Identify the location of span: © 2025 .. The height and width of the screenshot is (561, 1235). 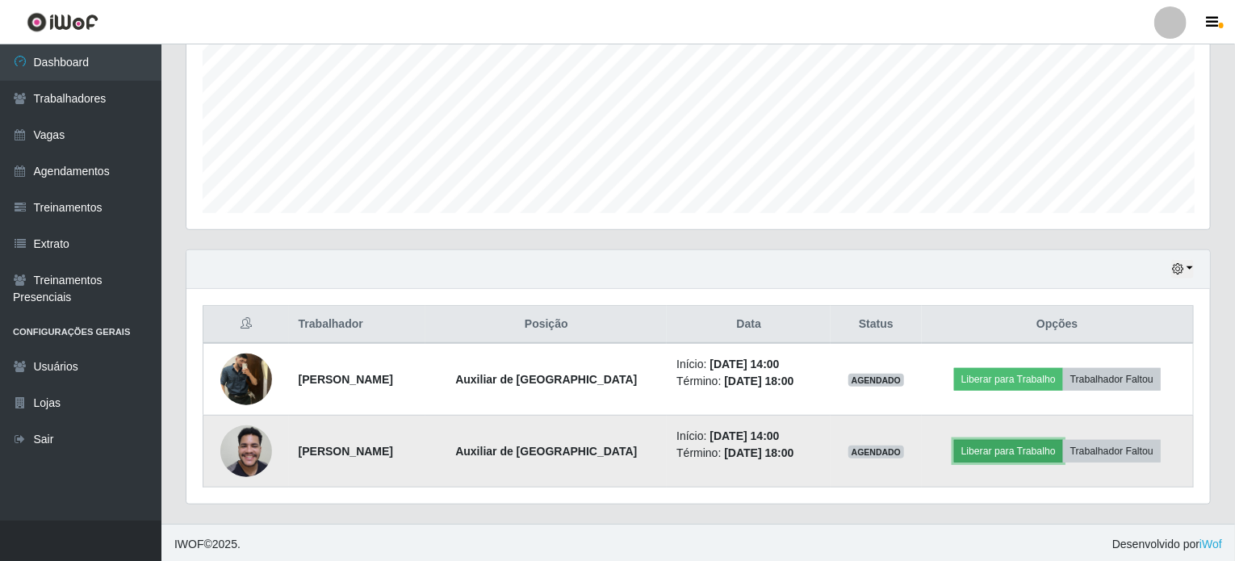
(207, 544).